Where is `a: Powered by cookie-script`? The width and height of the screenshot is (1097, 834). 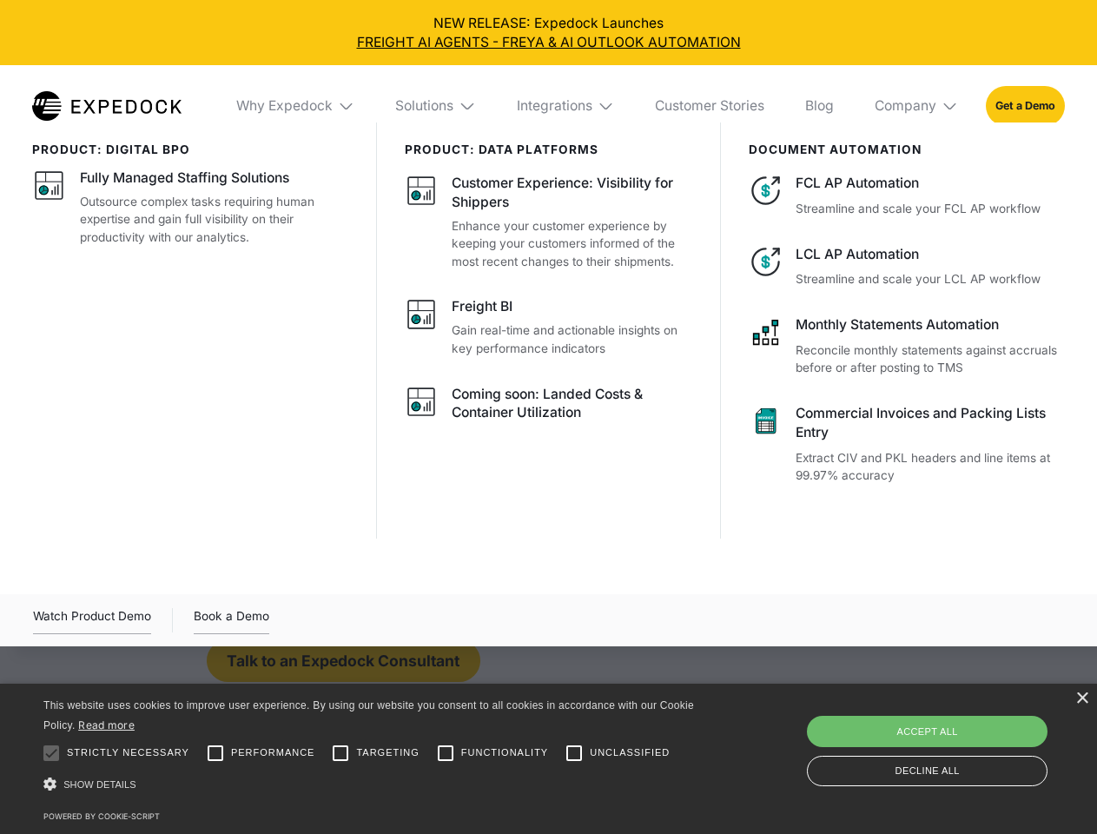
a: Powered by cookie-script is located at coordinates (102, 816).